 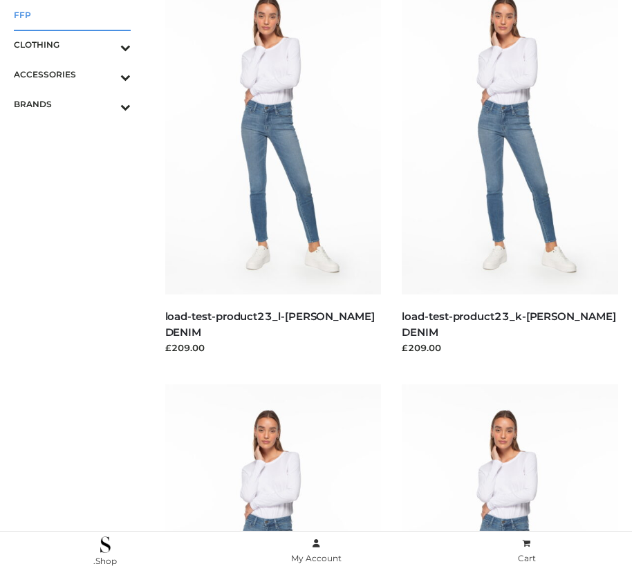 What do you see at coordinates (316, 551) in the screenshot?
I see `a: My Account` at bounding box center [316, 551].